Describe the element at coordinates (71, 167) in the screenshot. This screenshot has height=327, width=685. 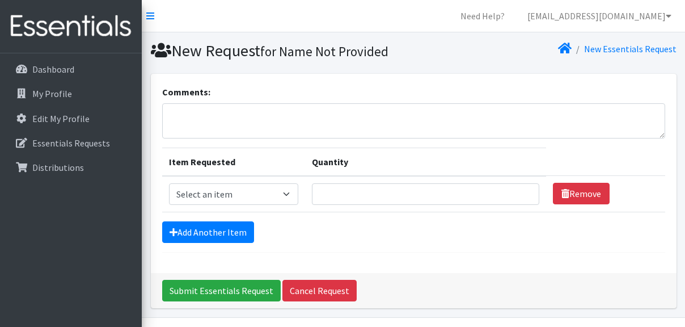
I see `a: Distributions` at that location.